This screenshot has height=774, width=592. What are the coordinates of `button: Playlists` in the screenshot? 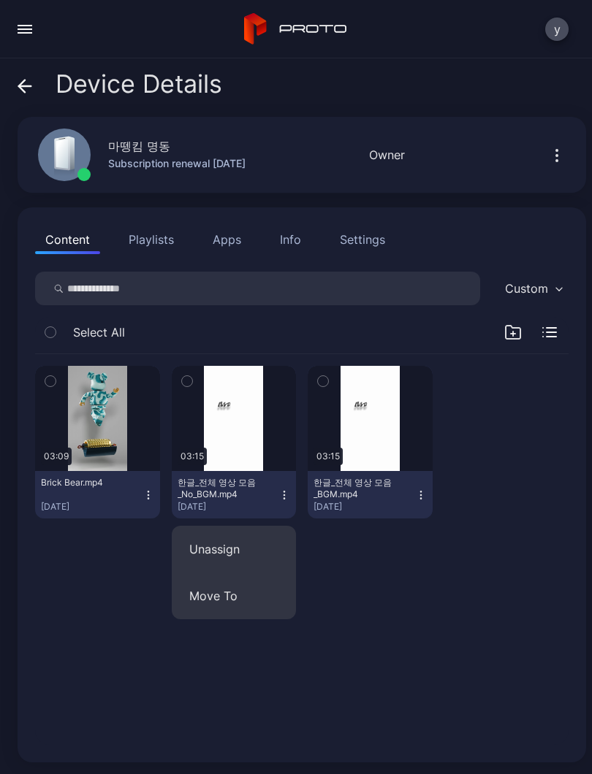 It's located at (151, 240).